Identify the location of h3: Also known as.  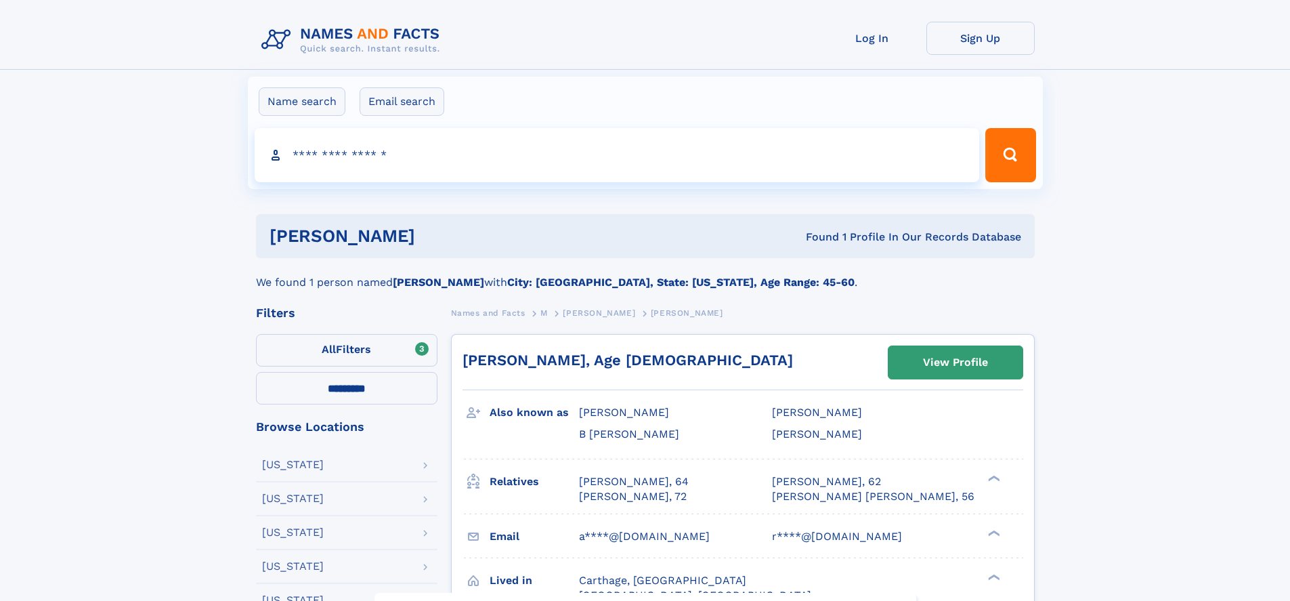
(534, 412).